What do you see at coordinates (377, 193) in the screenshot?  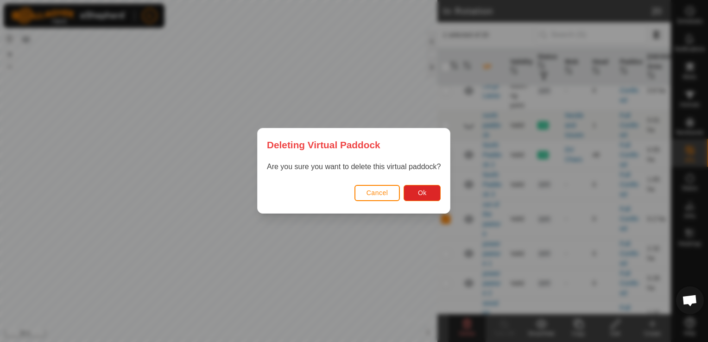 I see `button: Cancel` at bounding box center [377, 193].